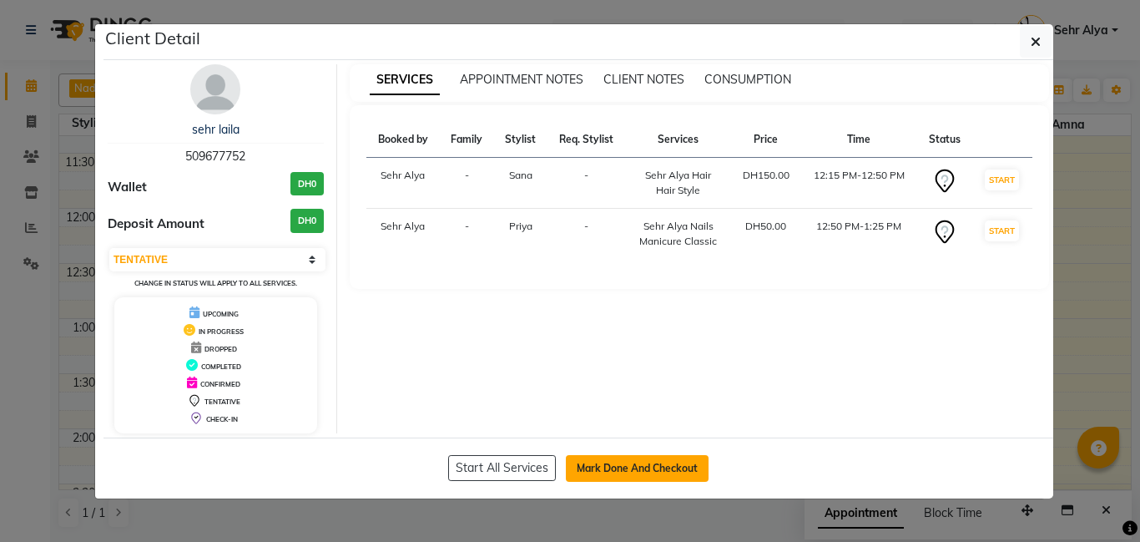 This screenshot has height=542, width=1140. Describe the element at coordinates (521, 174) in the screenshot. I see `span: Sana` at that location.